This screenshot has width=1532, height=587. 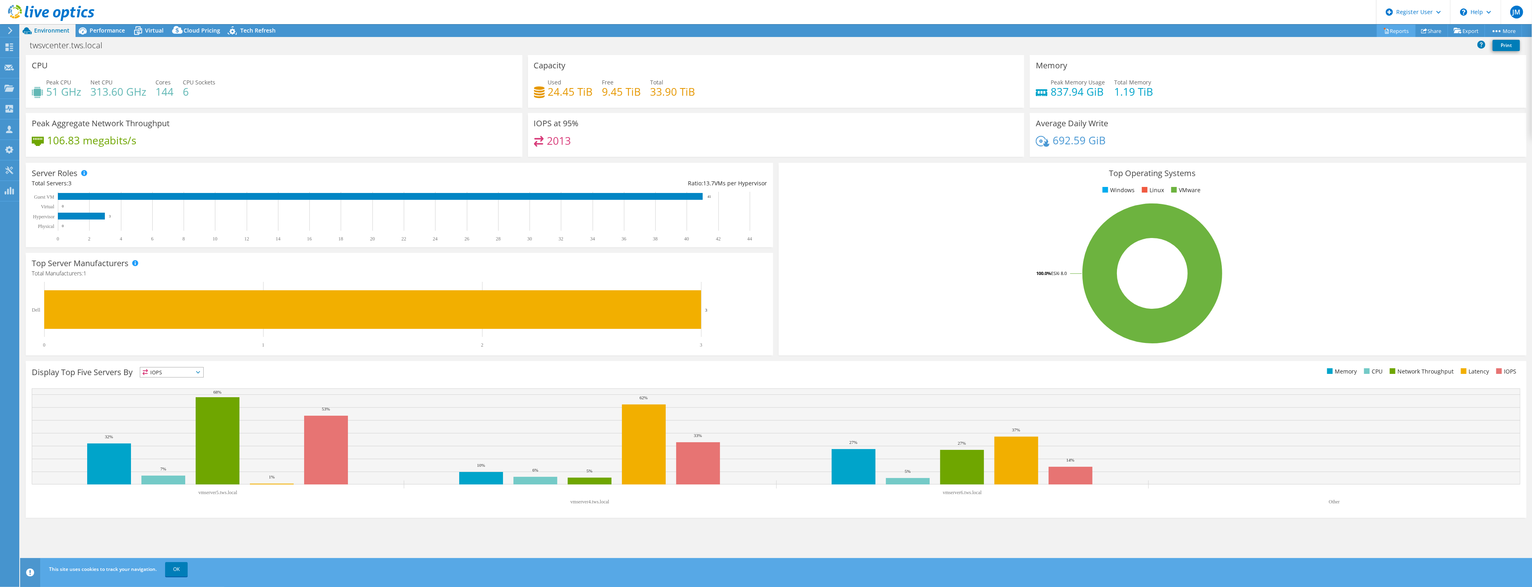 I want to click on text: 14%, so click(x=1070, y=460).